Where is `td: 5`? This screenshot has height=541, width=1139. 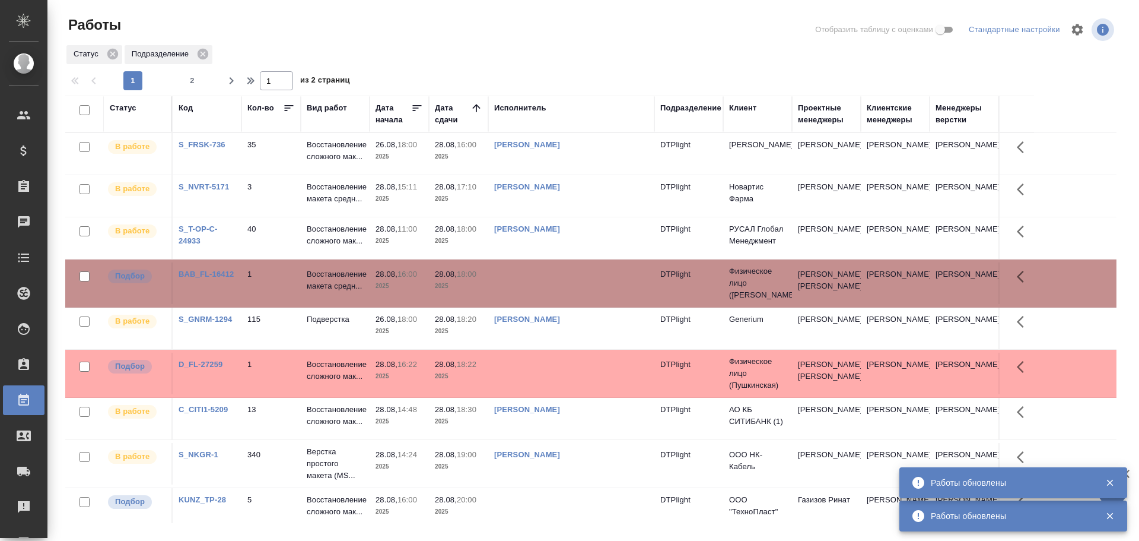 td: 5 is located at coordinates (271, 509).